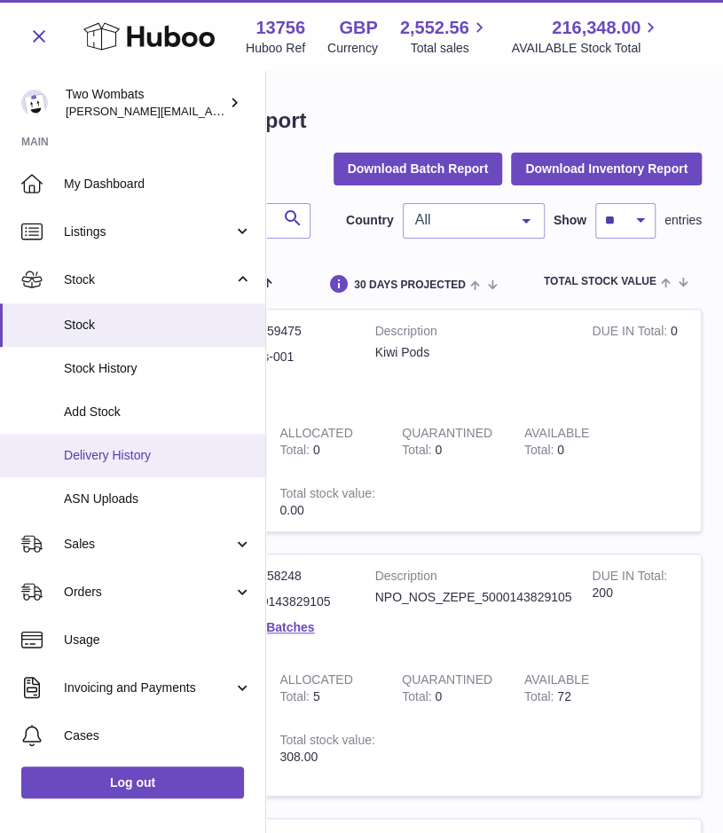  Describe the element at coordinates (470, 352) in the screenshot. I see `div: Kiwi Pods` at that location.